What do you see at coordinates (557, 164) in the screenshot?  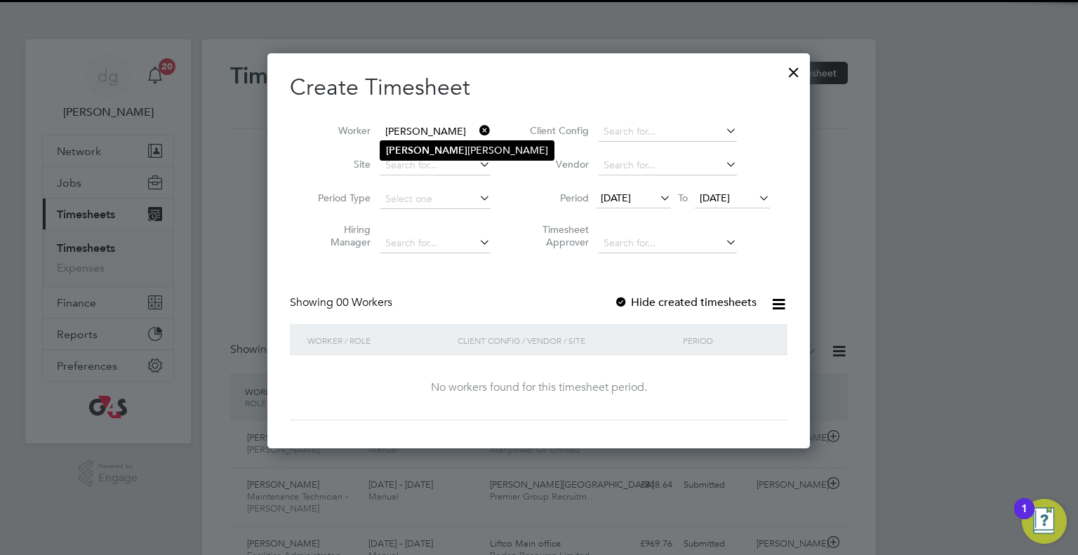 I see `label: Vendor` at bounding box center [557, 164].